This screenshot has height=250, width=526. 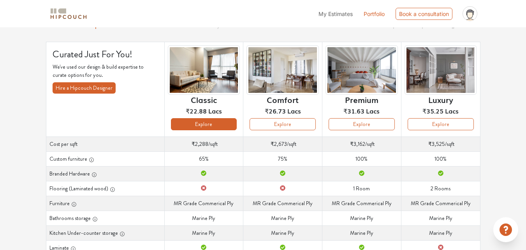 What do you see at coordinates (354, 111) in the screenshot?
I see `span: ₹31.63` at bounding box center [354, 111].